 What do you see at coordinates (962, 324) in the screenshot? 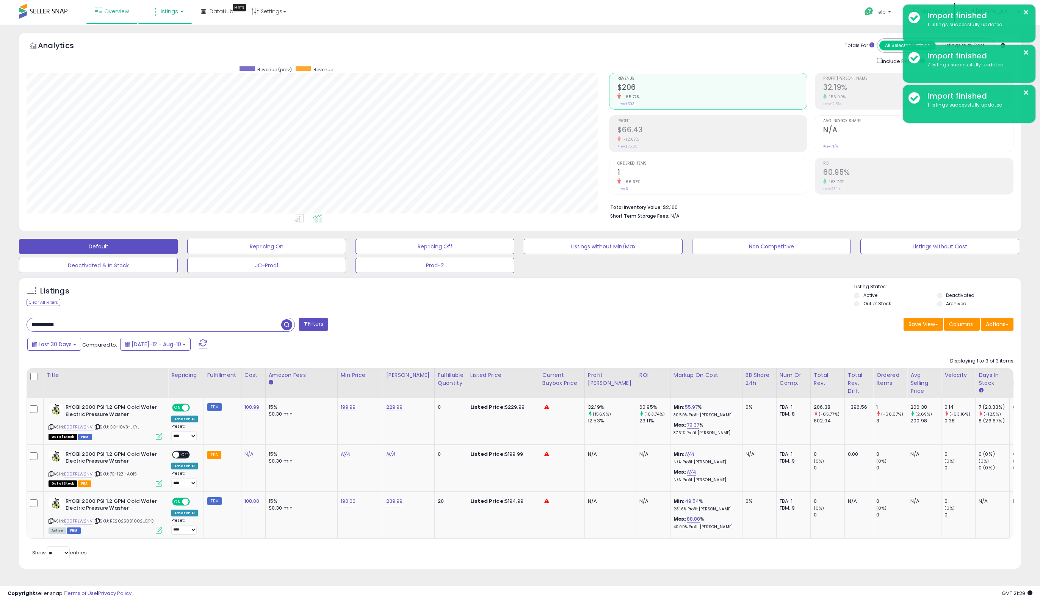
I see `button: Columns` at bounding box center [962, 324].